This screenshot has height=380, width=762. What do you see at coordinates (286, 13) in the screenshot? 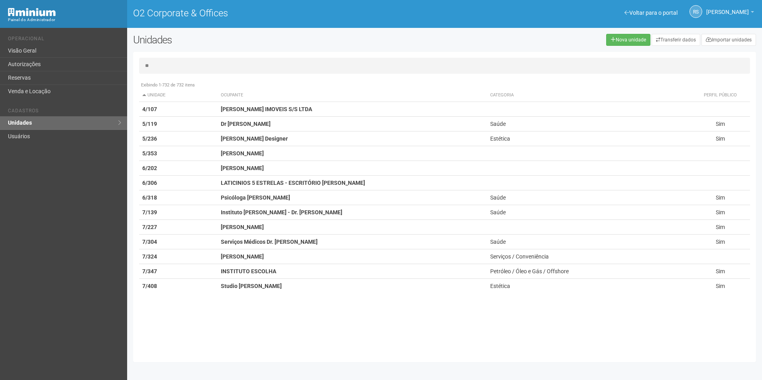
I see `h1: O2 Corporate & Offices` at bounding box center [286, 13].